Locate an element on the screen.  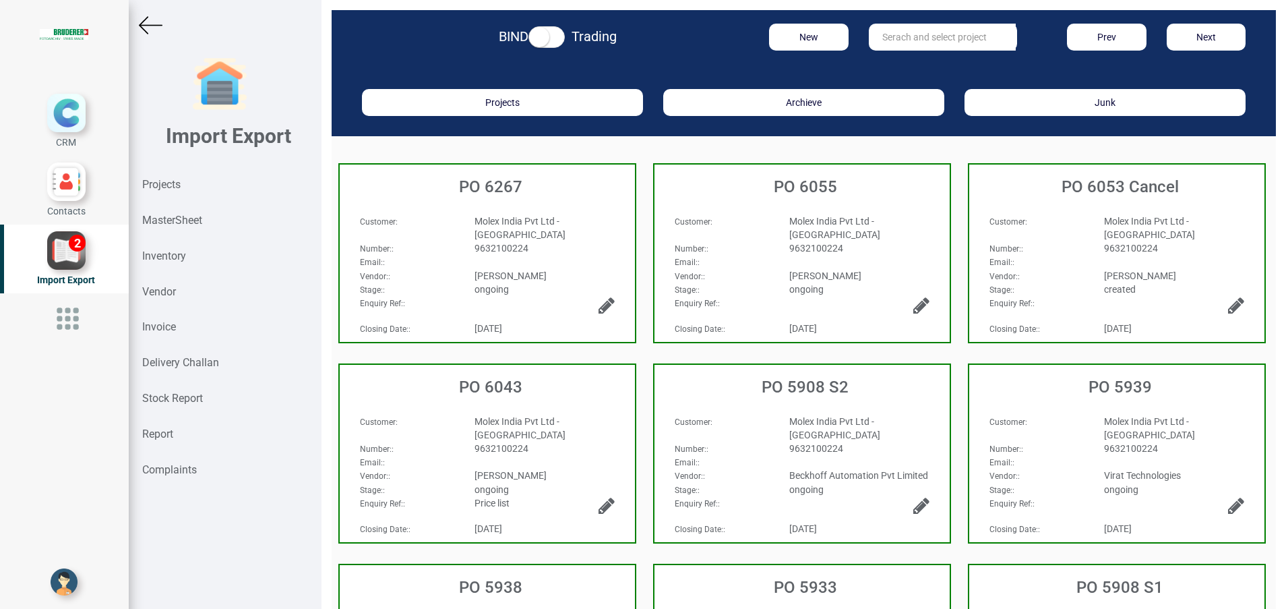
strong: Trading is located at coordinates (594, 36).